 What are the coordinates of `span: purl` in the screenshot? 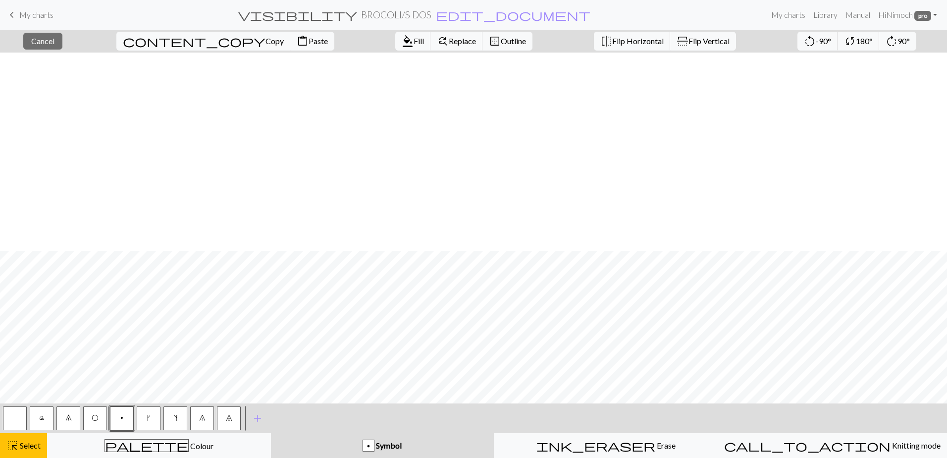 It's located at (122, 417).